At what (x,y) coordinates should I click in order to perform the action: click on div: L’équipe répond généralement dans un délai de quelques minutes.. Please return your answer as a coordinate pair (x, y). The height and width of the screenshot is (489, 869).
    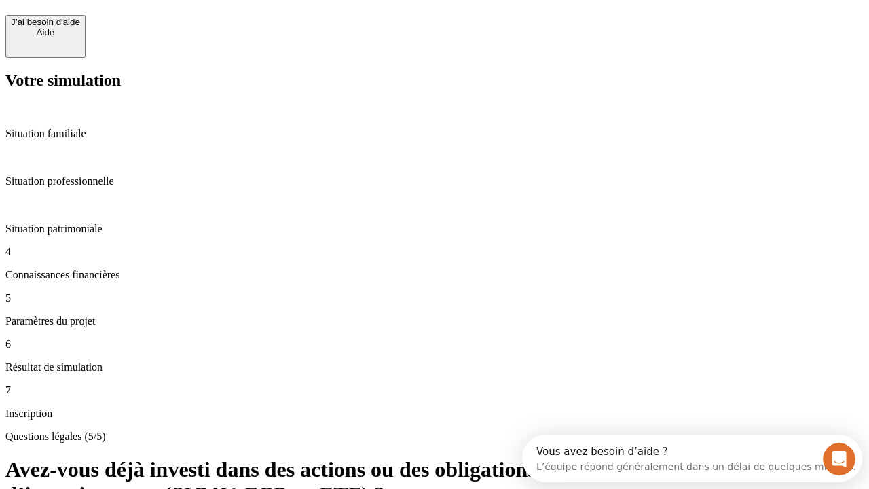
    Looking at the image, I should click on (174, 29).